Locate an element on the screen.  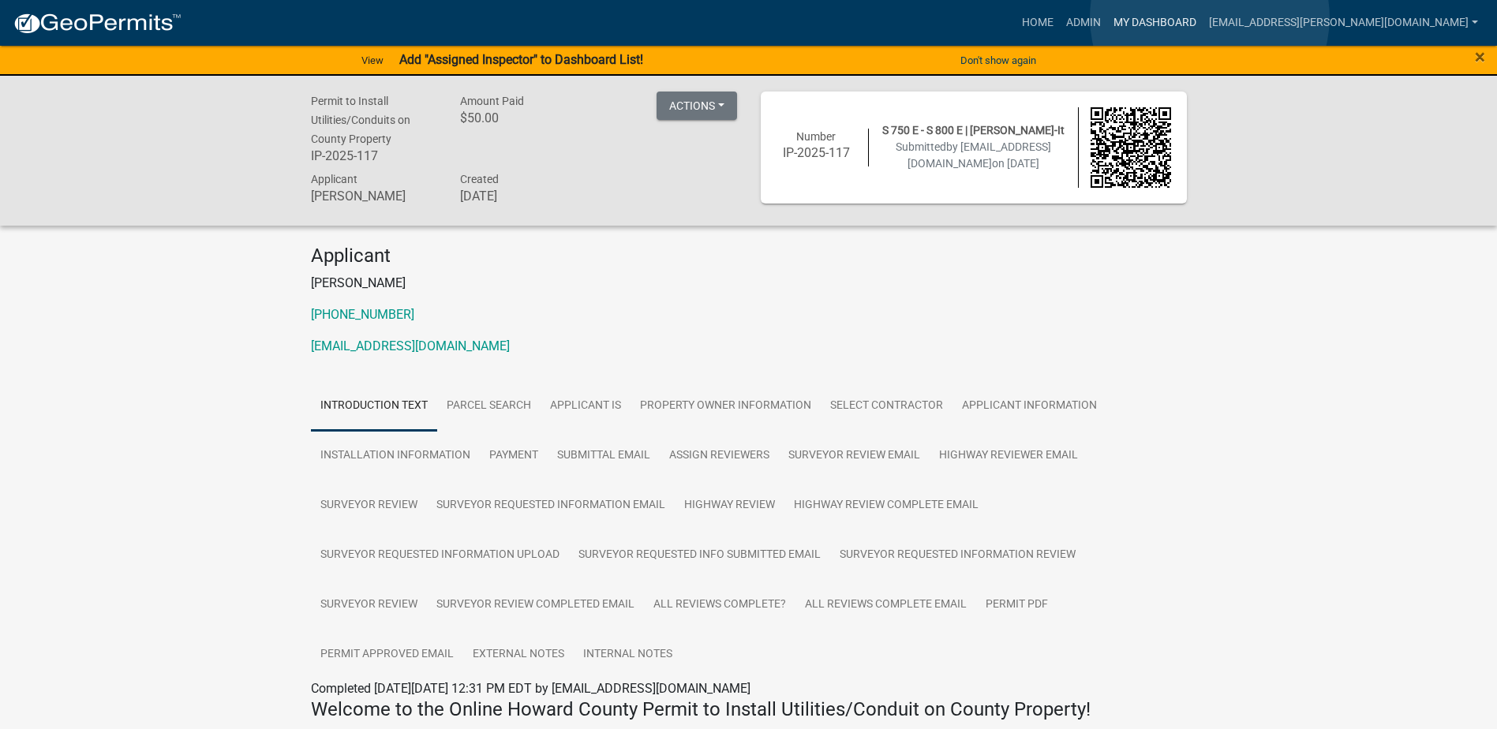
a: Introduction Text is located at coordinates (374, 406).